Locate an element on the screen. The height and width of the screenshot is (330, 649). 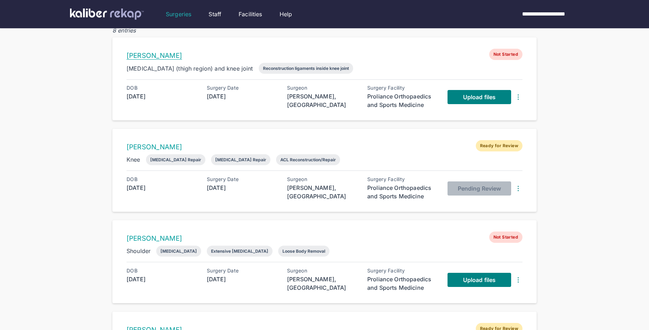
div: Staff is located at coordinates (215, 14).